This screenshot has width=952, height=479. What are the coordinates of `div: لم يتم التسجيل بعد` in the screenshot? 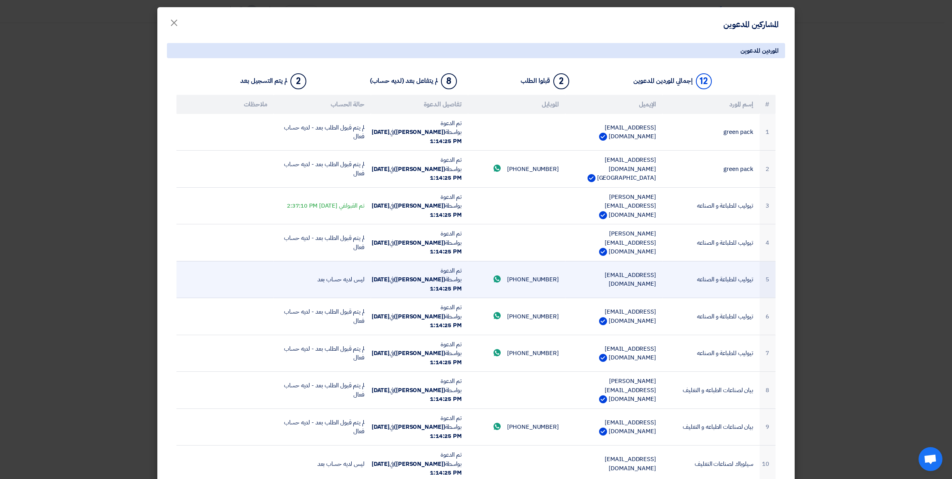 It's located at (263, 81).